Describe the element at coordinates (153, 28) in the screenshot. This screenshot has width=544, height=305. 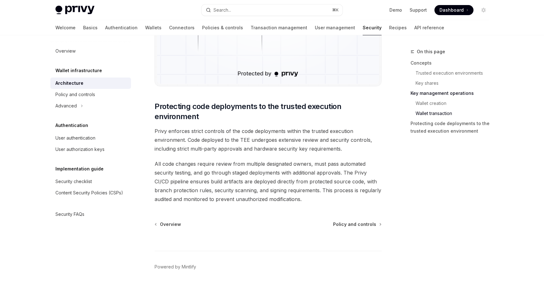
I see `a: Wallets` at that location.